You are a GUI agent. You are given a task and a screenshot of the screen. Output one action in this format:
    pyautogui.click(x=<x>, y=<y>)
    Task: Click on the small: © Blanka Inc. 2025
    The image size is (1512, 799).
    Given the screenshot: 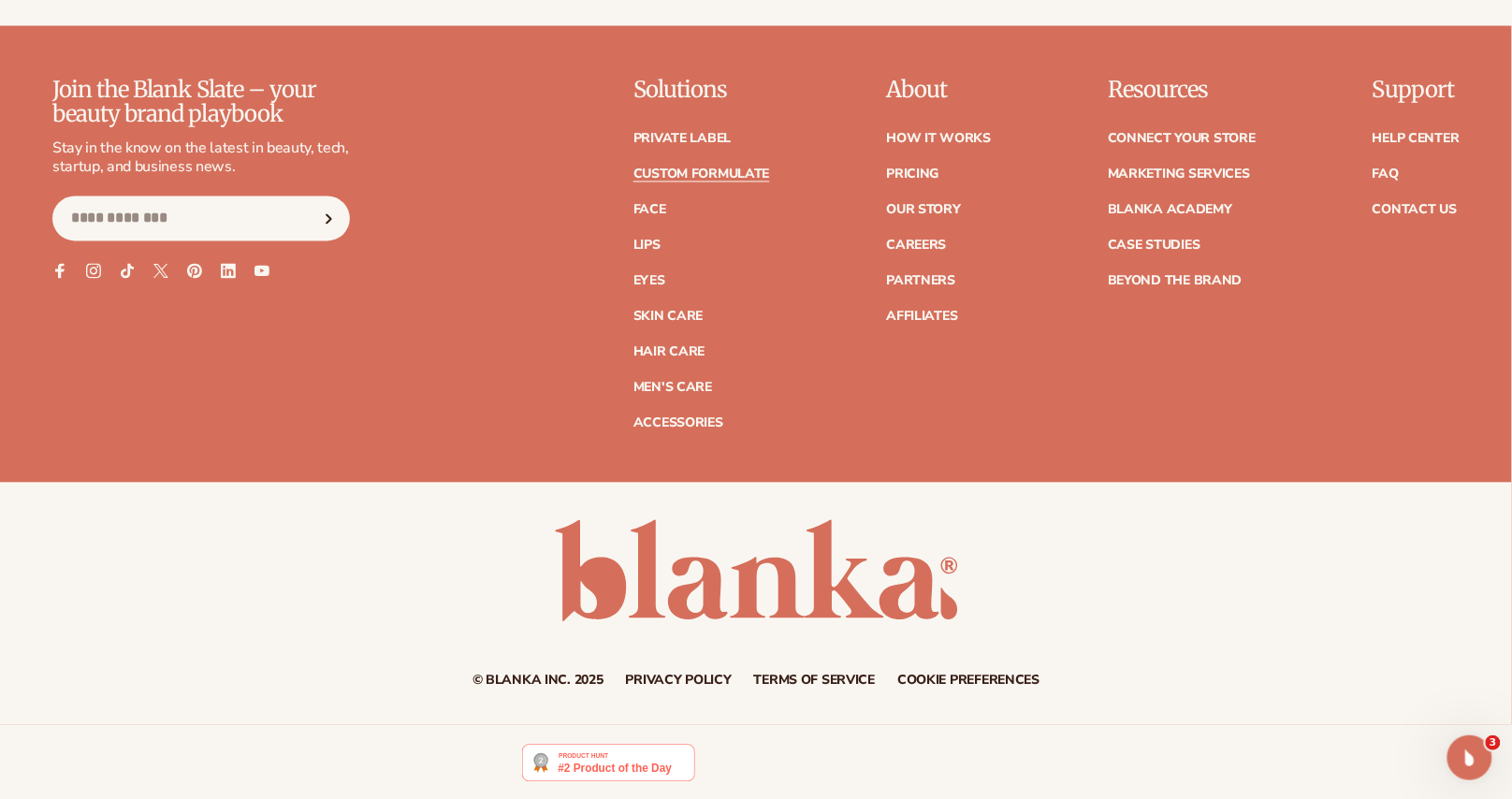 What is the action you would take?
    pyautogui.click(x=538, y=680)
    